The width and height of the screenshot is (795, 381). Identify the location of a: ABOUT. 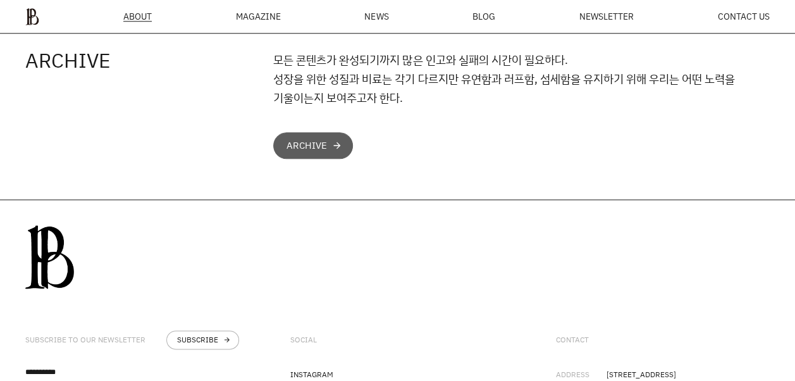
(137, 16).